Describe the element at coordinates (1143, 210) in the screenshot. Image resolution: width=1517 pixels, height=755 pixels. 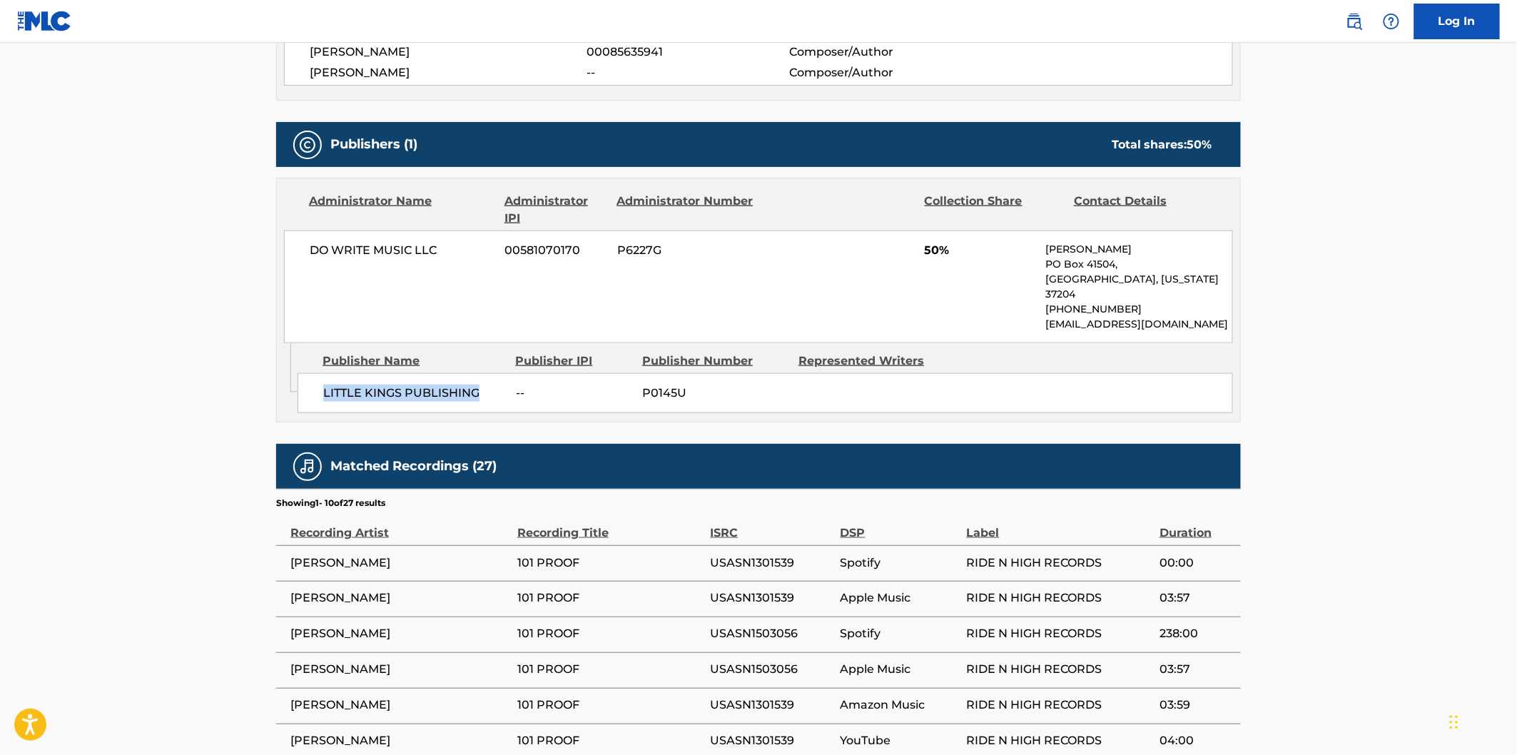
I see `div: Contact Details` at that location.